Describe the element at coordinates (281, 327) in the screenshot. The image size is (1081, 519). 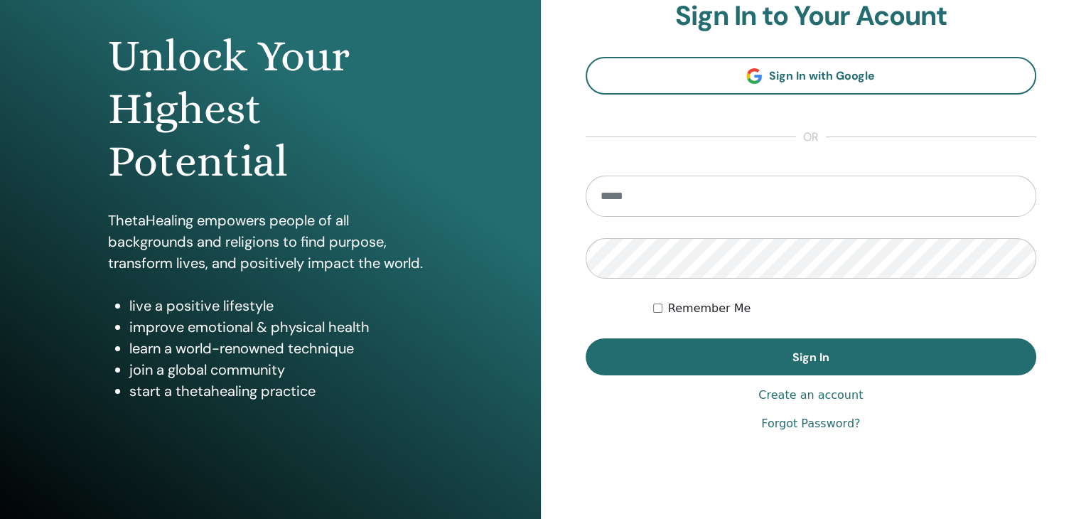
I see `li: improve emotional & physical health` at that location.